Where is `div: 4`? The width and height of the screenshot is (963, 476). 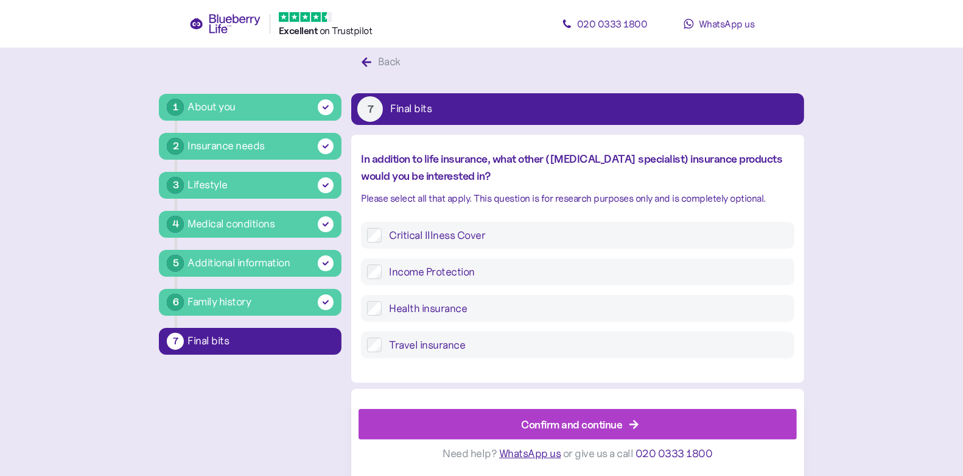
div: 4 is located at coordinates (175, 224).